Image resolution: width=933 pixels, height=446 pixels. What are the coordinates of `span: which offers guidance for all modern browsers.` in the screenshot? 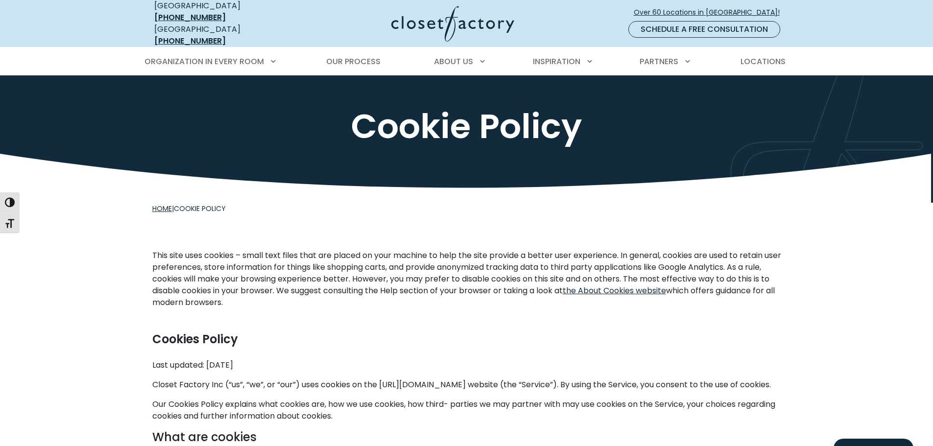 It's located at (463, 296).